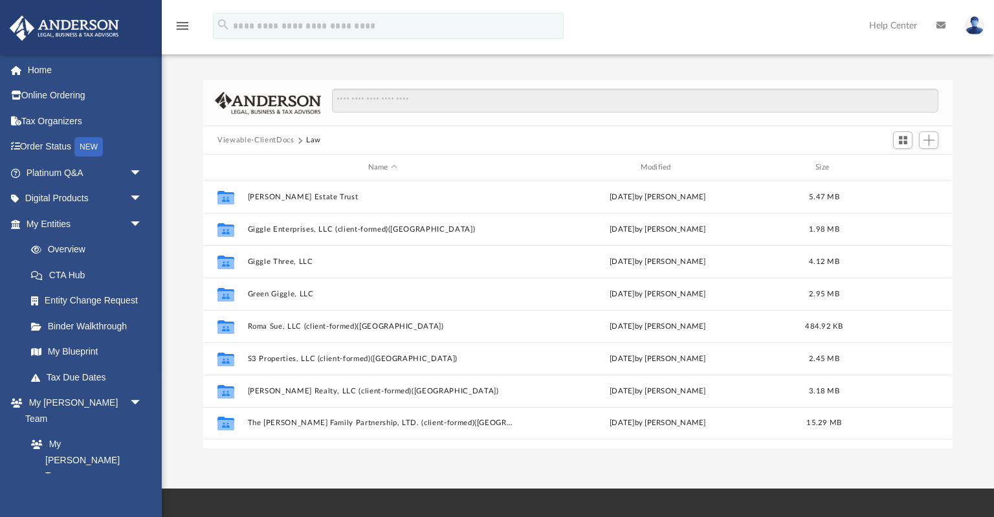 The height and width of the screenshot is (517, 994). I want to click on a: My Entitiesarrow_drop_down, so click(85, 224).